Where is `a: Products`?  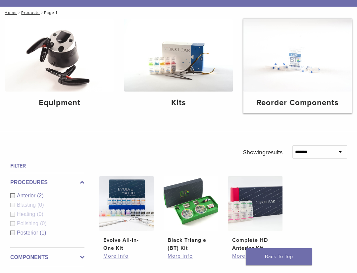 a: Products is located at coordinates (30, 13).